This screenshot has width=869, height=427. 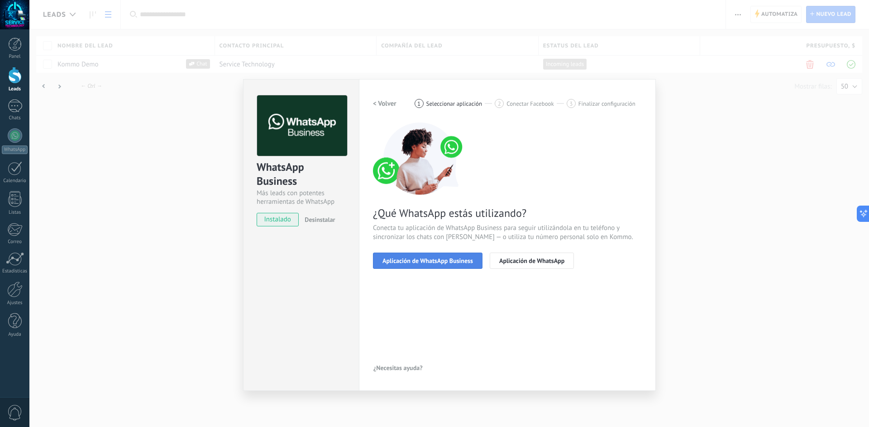 I want to click on span: Conectar Facebook, so click(x=530, y=104).